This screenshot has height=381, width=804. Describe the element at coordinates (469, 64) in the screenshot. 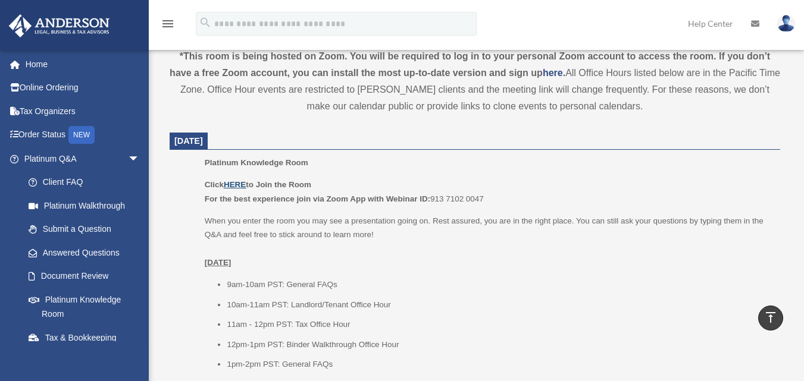

I see `strong: *This room is being hosted on Zoom. You will be required to log in to your personal Zoom account ...` at that location.